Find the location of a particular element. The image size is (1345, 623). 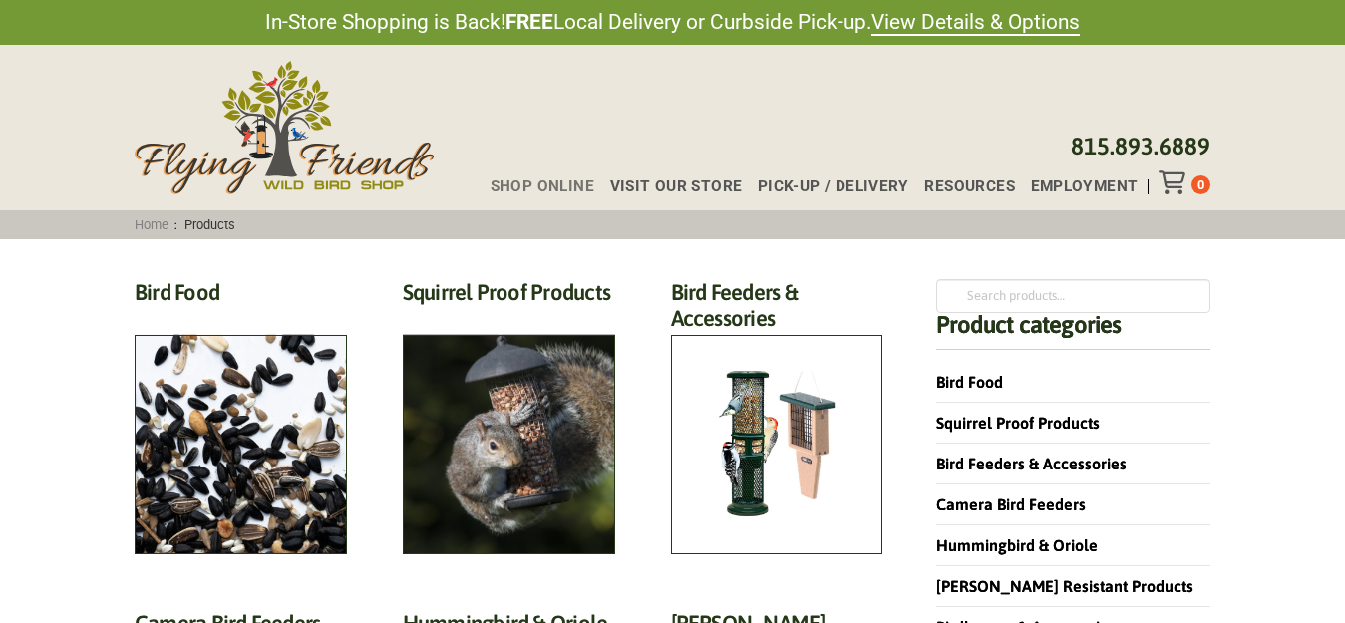

span: Employment is located at coordinates (1085, 187).